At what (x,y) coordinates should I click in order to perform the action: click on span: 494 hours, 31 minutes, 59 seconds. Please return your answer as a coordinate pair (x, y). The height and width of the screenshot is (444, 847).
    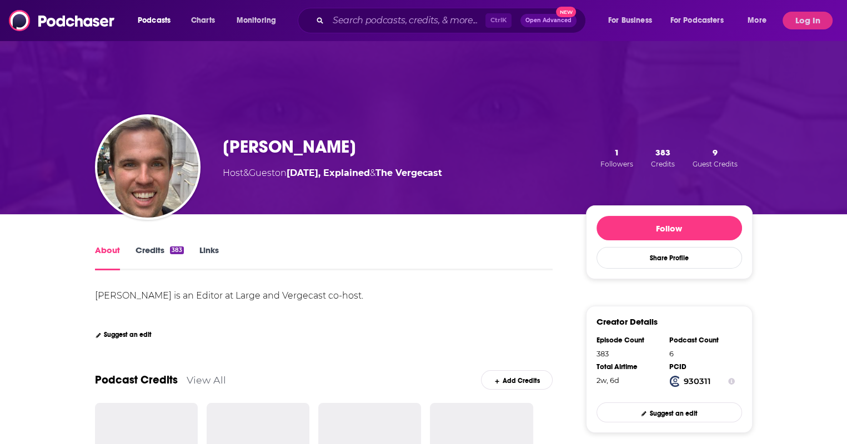
    Looking at the image, I should click on (608, 381).